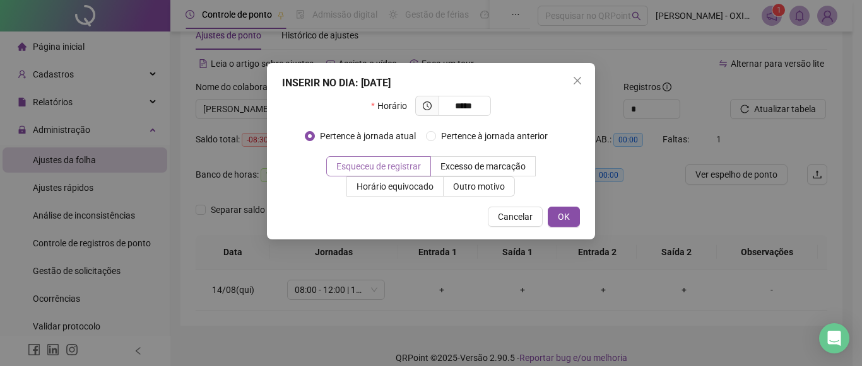 Image resolution: width=862 pixels, height=366 pixels. Describe the element at coordinates (368, 136) in the screenshot. I see `span: Pertence à jornada atual` at that location.